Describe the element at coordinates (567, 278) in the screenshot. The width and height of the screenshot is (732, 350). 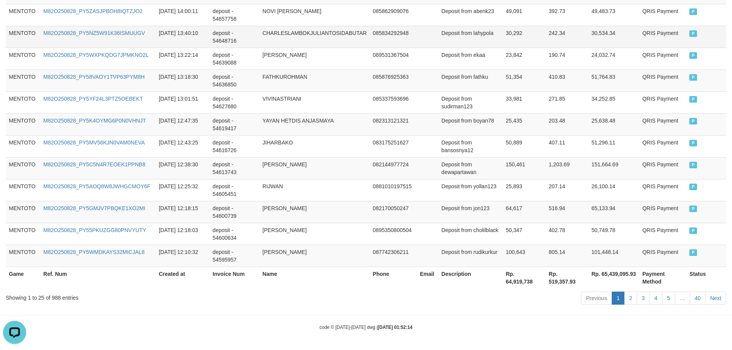
I see `th: Rp. 519,357.93` at that location.